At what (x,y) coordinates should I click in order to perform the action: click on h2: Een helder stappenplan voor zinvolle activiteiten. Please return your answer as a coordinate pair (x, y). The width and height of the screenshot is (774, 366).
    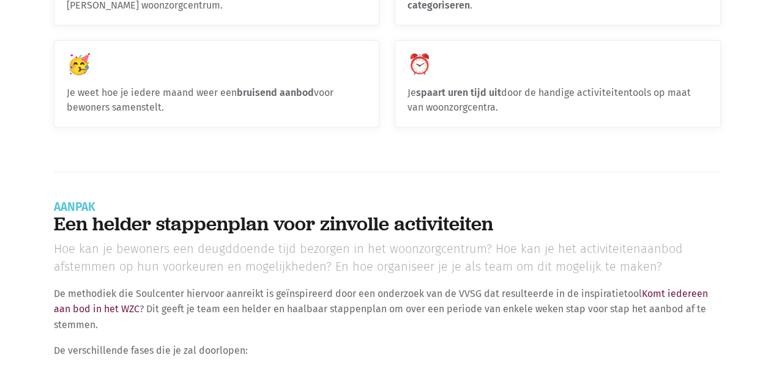
    Looking at the image, I should click on (387, 224).